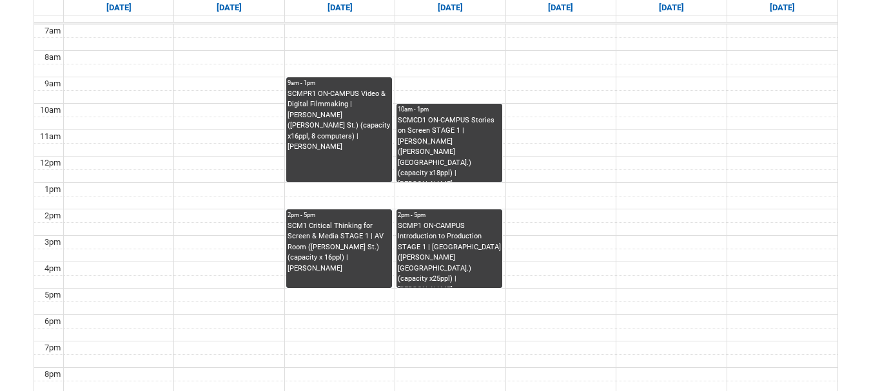 The image size is (871, 391). What do you see at coordinates (52, 242) in the screenshot?
I see `div: 3pm` at bounding box center [52, 242].